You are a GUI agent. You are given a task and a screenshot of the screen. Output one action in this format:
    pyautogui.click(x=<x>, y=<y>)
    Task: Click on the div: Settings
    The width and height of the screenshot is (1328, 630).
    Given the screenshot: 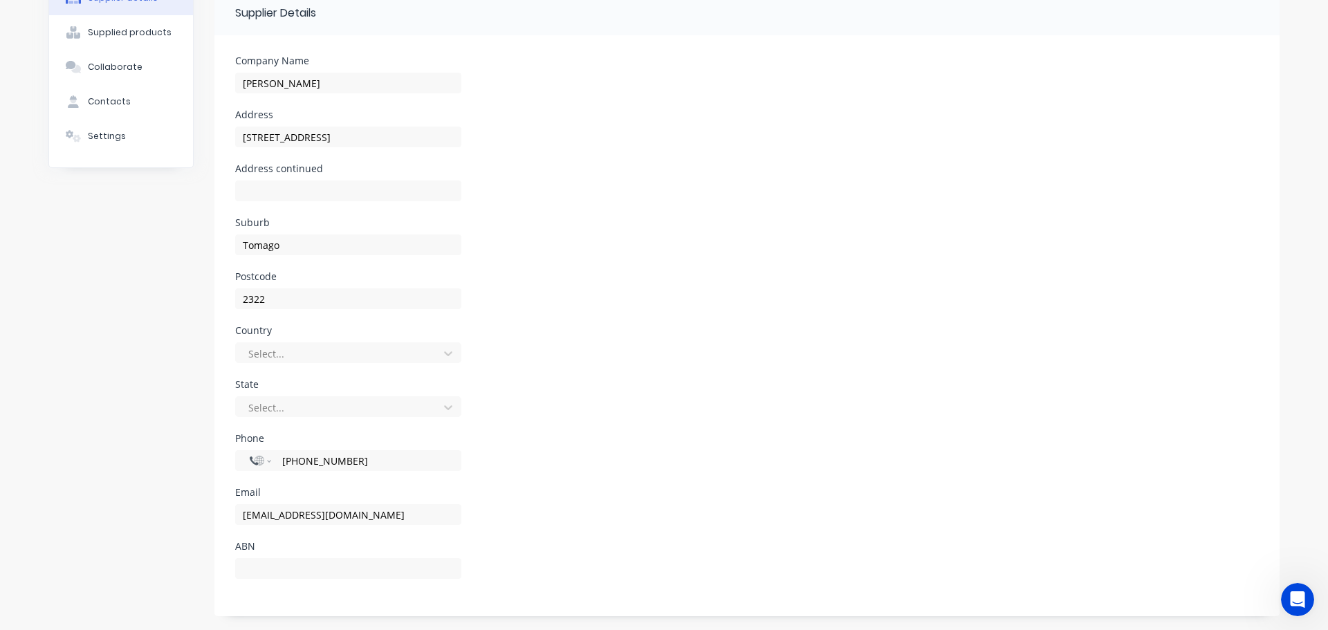 What is the action you would take?
    pyautogui.click(x=106, y=136)
    